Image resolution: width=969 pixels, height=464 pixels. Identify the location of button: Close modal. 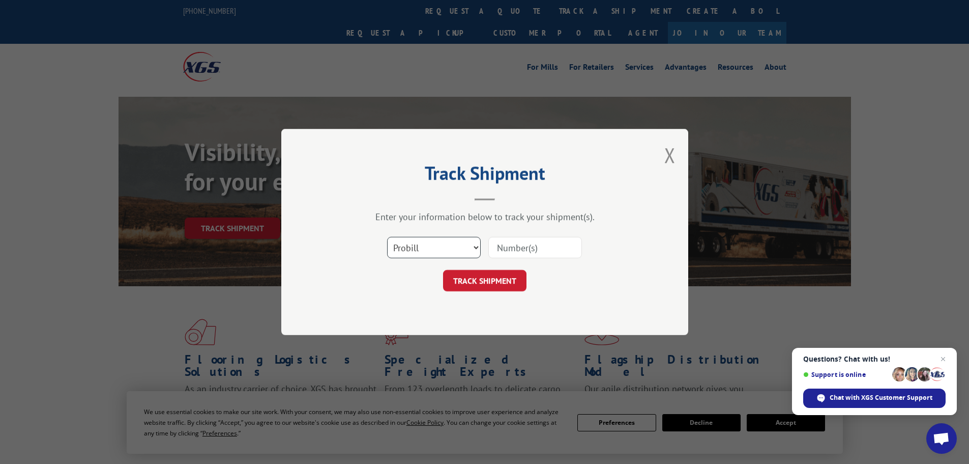
(670, 155).